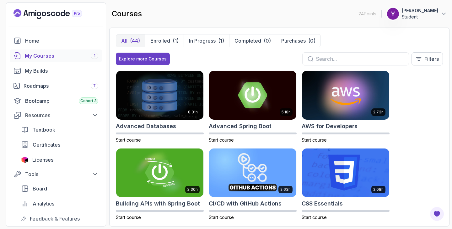 The height and width of the screenshot is (229, 452). What do you see at coordinates (62, 115) in the screenshot?
I see `div: Resources` at bounding box center [62, 115].